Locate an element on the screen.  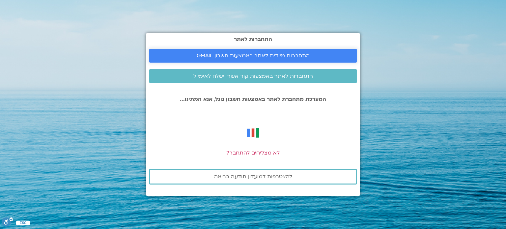
a: התחברות לאתר באמצעות קוד אשר יישלח לאימייל is located at coordinates (253, 76).